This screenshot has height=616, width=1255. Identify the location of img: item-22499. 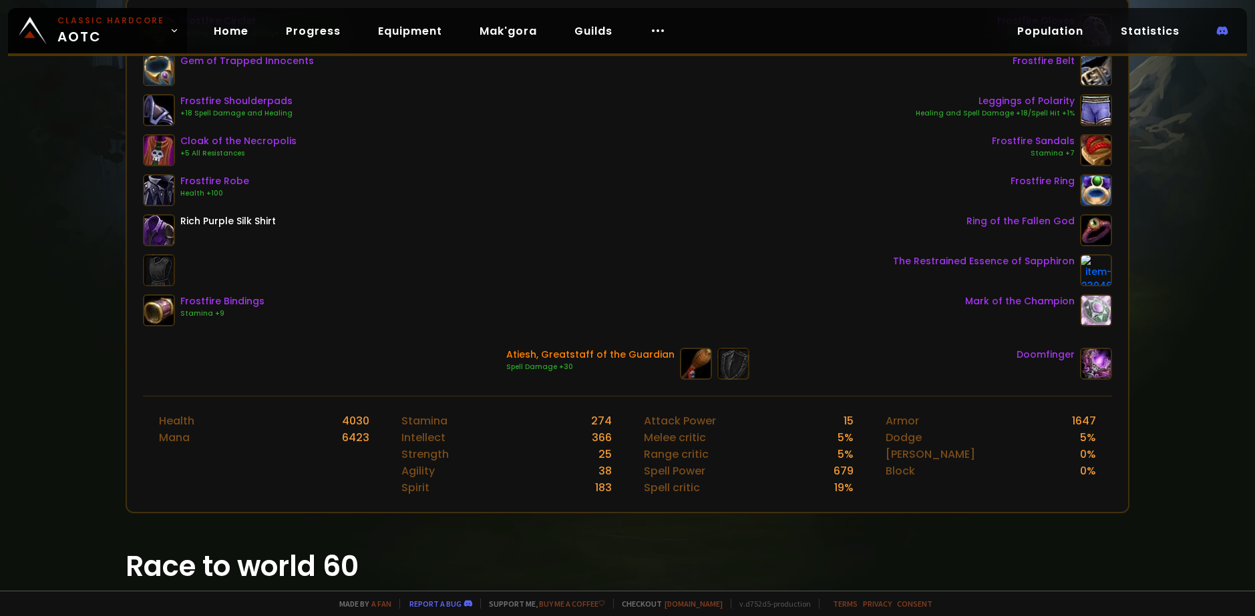
(159, 110).